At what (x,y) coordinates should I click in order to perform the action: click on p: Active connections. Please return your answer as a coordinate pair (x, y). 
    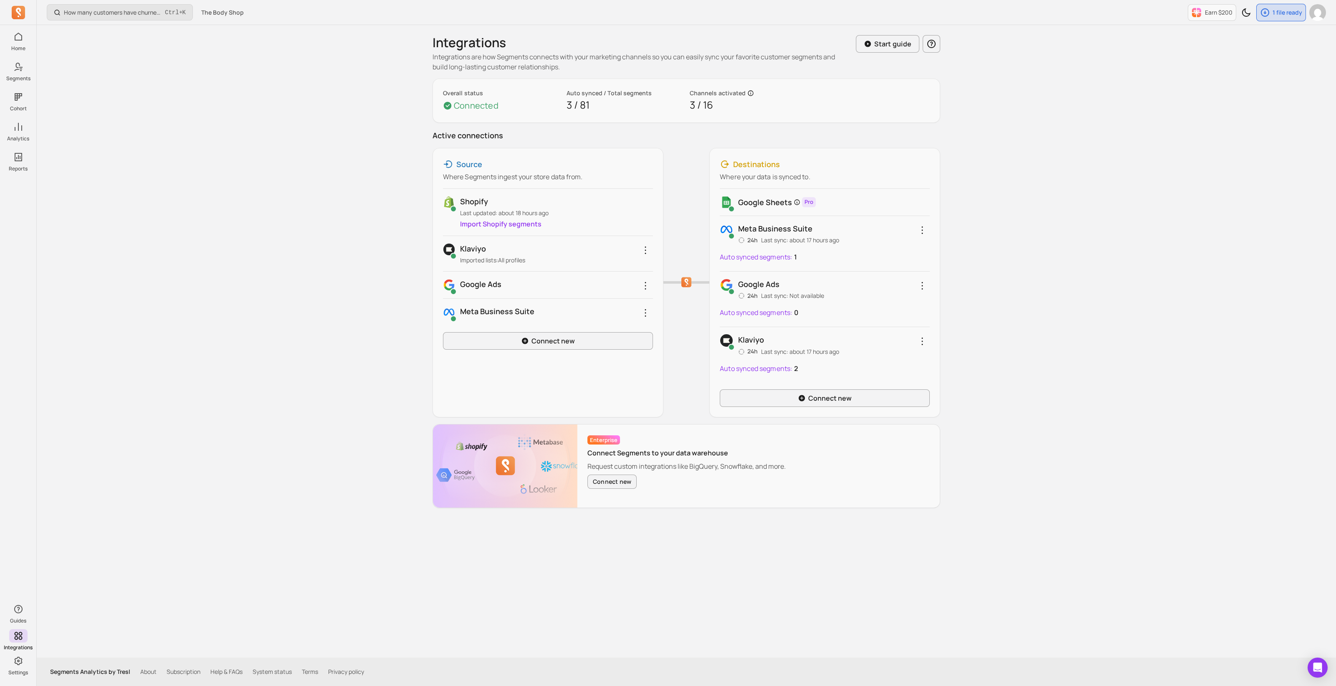
    Looking at the image, I should click on (686, 135).